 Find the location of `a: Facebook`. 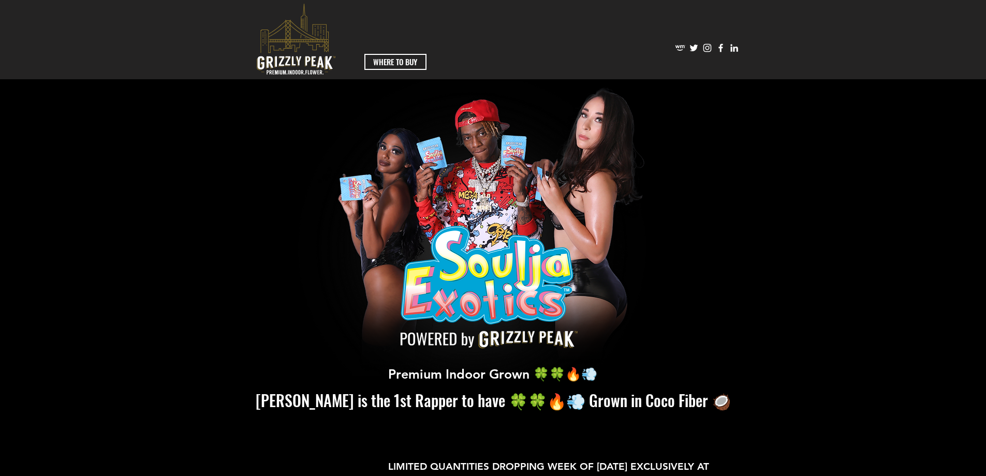

a: Facebook is located at coordinates (720, 48).